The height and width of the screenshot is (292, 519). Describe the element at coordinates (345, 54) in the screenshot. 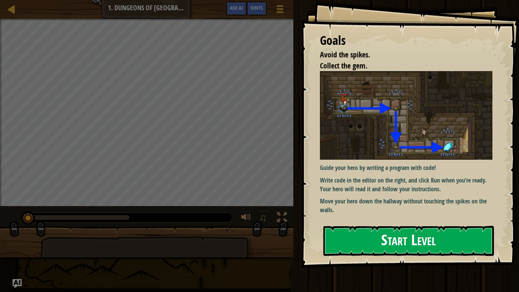

I see `span: Avoid the spikes.` at that location.